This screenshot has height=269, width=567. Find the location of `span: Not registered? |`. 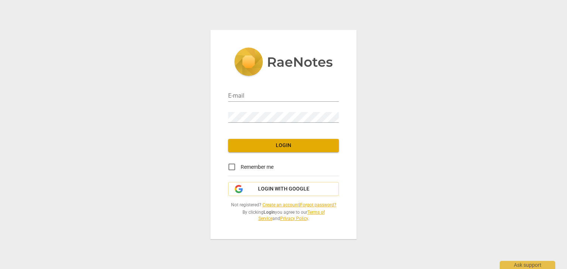

span: Not registered? | is located at coordinates (283, 205).